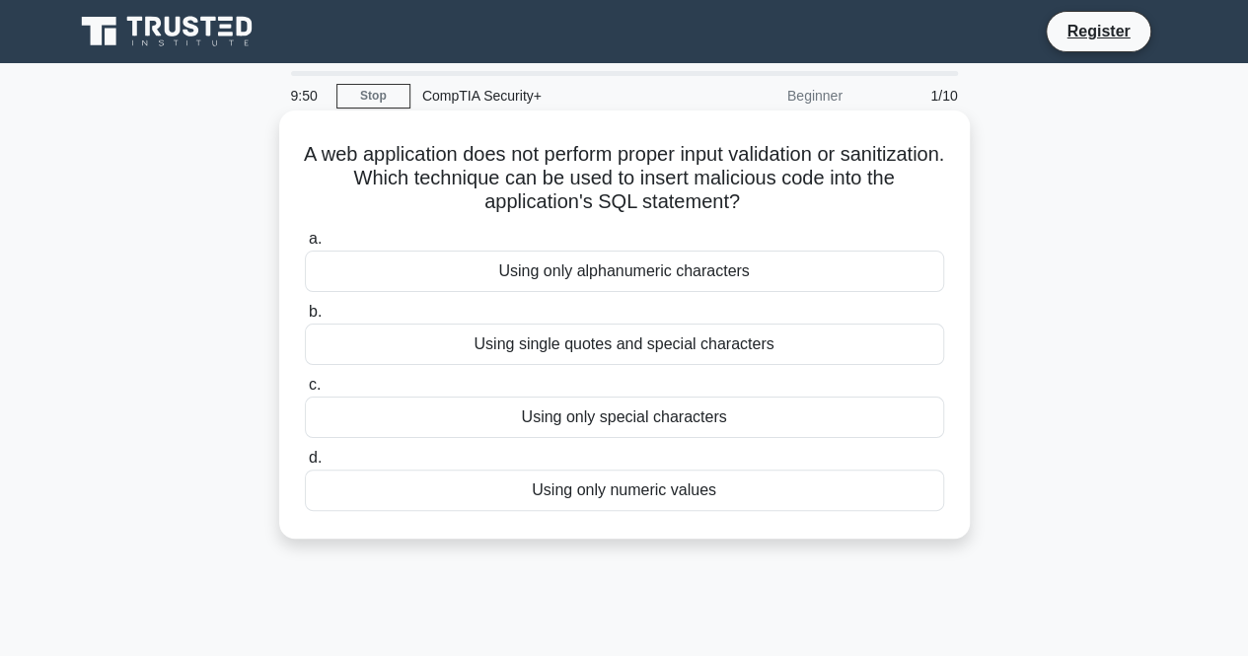 The image size is (1248, 656). Describe the element at coordinates (625, 179) in the screenshot. I see `h5: A web application does not perform proper input validation or sanitization. Which technique can b...` at that location.